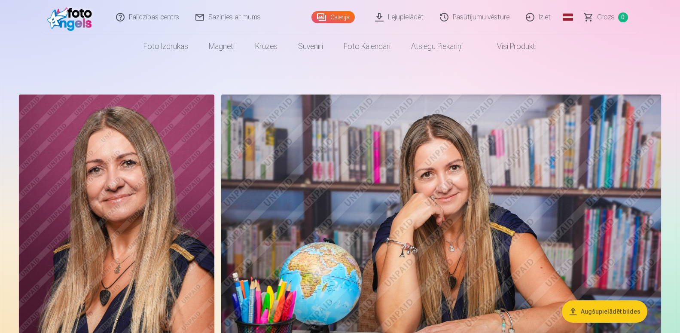  What do you see at coordinates (367, 46) in the screenshot?
I see `a: Foto kalendāri` at bounding box center [367, 46].